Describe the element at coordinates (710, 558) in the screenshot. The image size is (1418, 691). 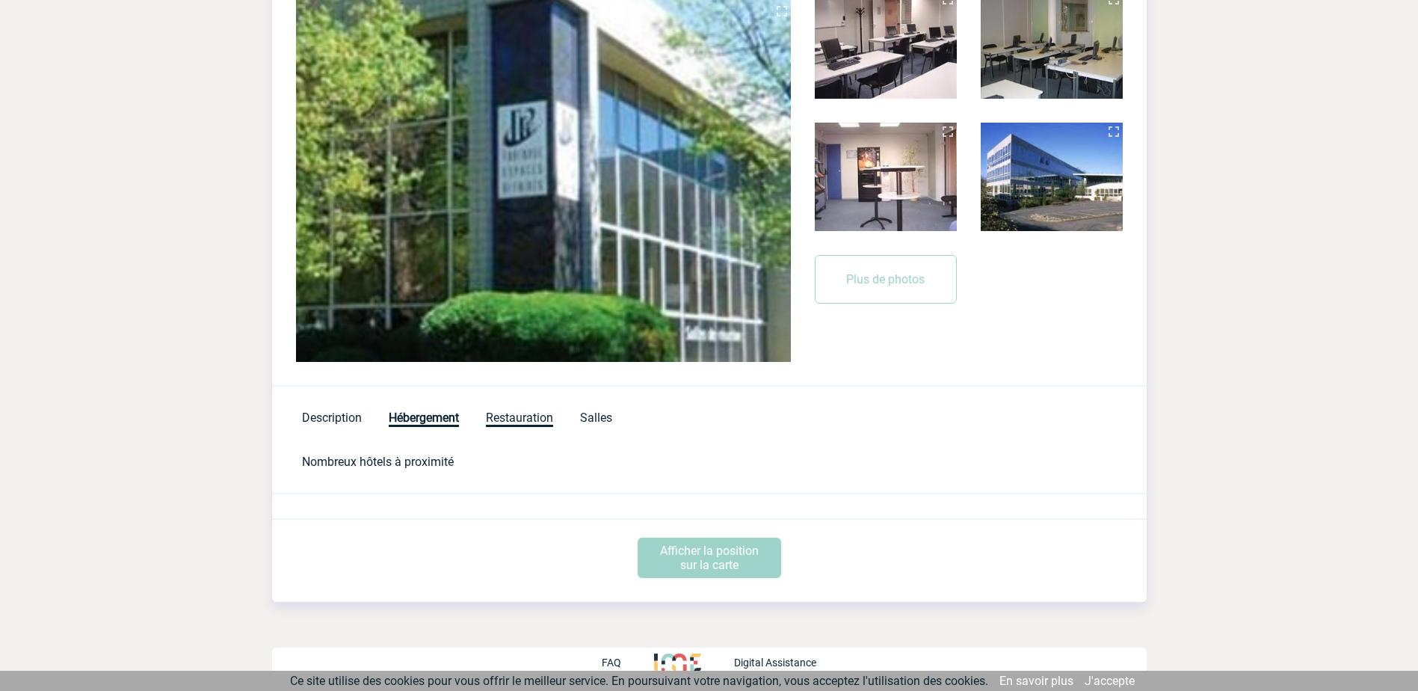
I see `p: Afficher la position sur la carte` at that location.